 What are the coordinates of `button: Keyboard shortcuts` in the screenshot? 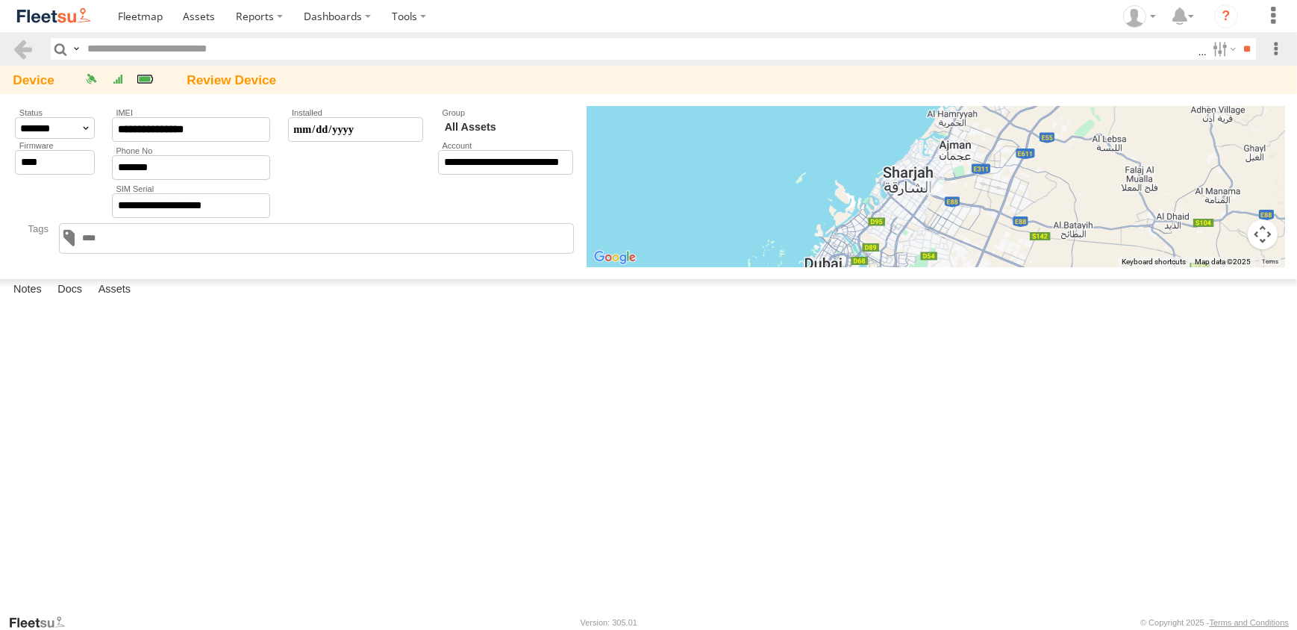 It's located at (1154, 262).